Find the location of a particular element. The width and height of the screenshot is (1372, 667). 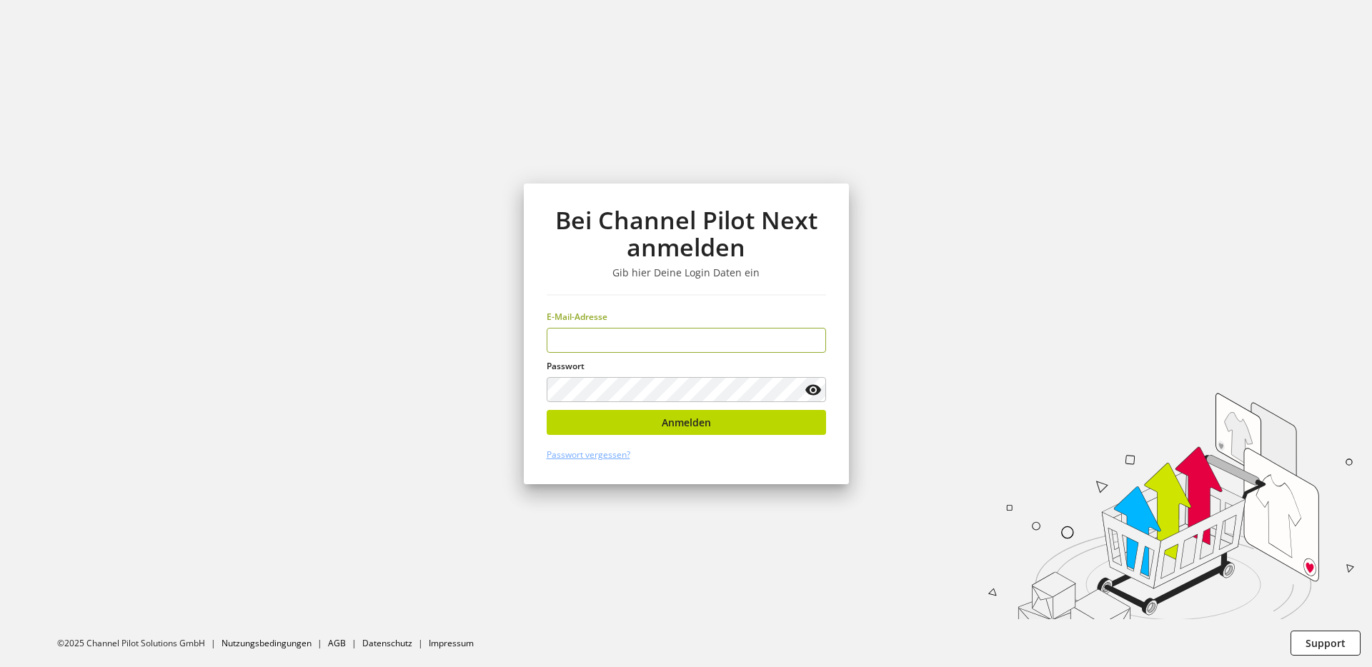

u: Passwort vergessen? is located at coordinates (588, 454).